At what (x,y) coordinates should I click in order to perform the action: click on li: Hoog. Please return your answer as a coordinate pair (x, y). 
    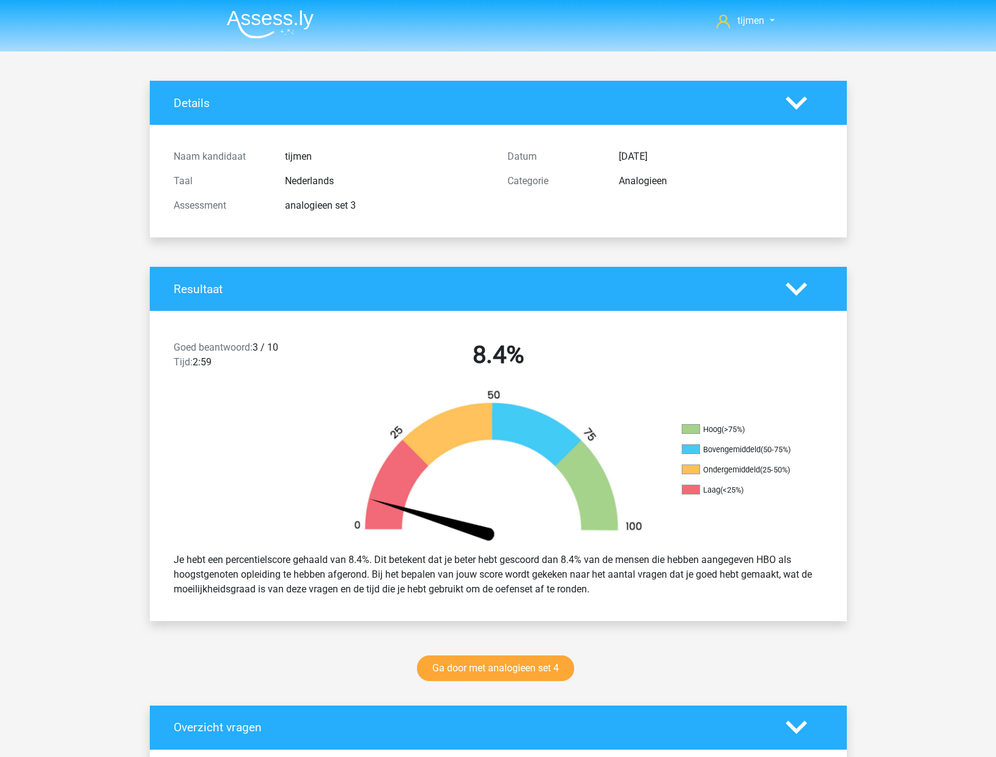
    Looking at the image, I should click on (743, 429).